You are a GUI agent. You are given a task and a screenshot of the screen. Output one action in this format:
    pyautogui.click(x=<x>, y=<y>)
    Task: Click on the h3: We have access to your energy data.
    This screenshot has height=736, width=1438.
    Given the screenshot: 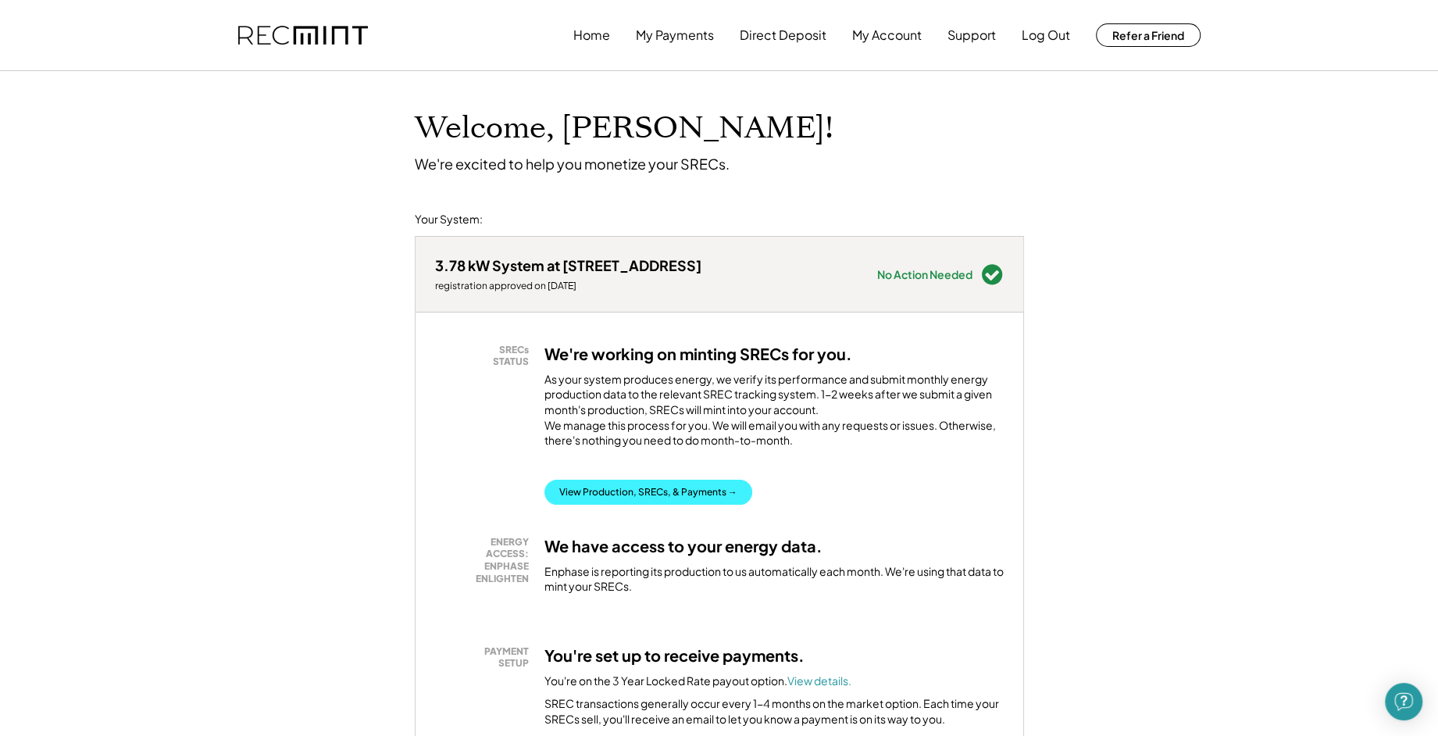 What is the action you would take?
    pyautogui.click(x=683, y=546)
    